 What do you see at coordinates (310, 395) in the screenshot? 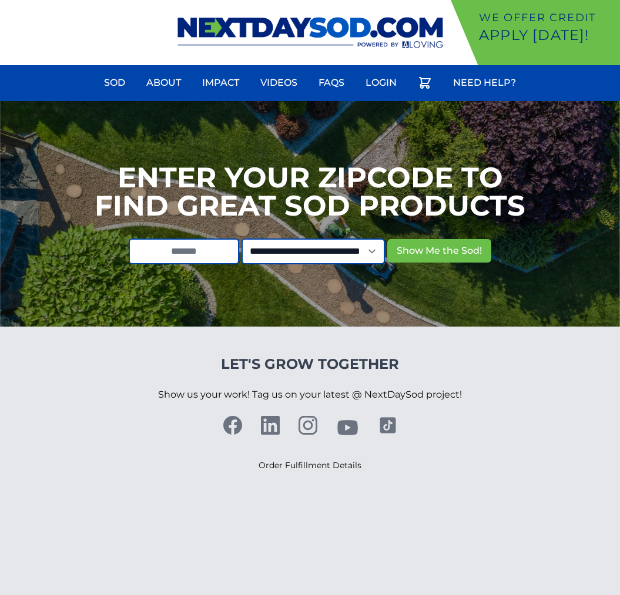
I see `p: Show us your work! Tag us on your latest @ NextDaySod project!` at bounding box center [310, 395].